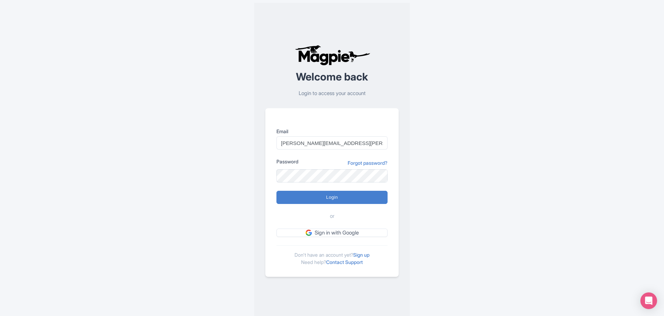 Image resolution: width=664 pixels, height=316 pixels. I want to click on a: Sign up, so click(361, 255).